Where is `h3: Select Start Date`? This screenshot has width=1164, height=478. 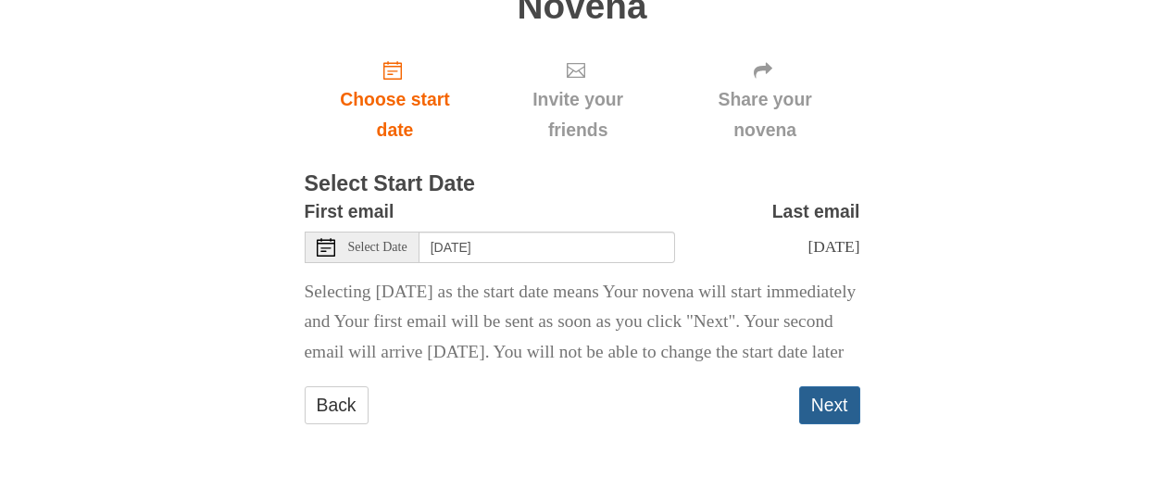 h3: Select Start Date is located at coordinates (582, 184).